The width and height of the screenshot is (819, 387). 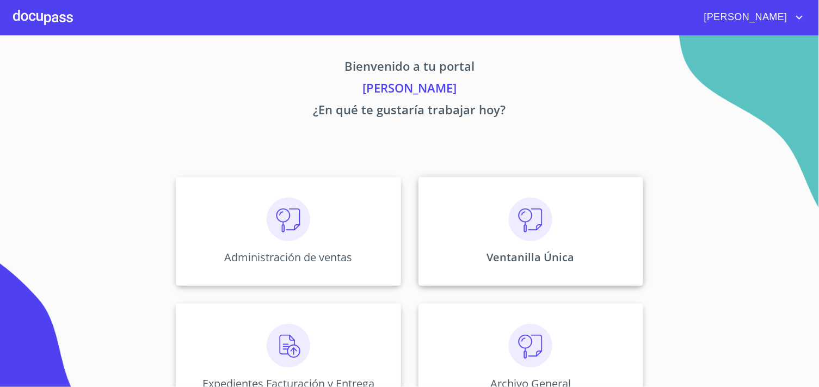 What do you see at coordinates (410, 68) in the screenshot?
I see `p: Bienvenido a tu portal` at bounding box center [410, 68].